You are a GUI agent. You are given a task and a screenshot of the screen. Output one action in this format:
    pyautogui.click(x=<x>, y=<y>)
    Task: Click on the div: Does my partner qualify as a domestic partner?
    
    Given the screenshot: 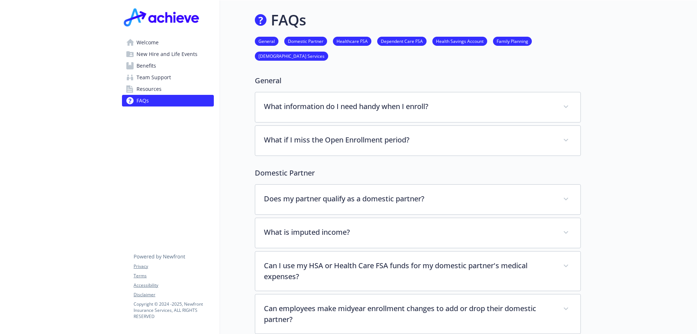 What is the action you would take?
    pyautogui.click(x=418, y=199)
    